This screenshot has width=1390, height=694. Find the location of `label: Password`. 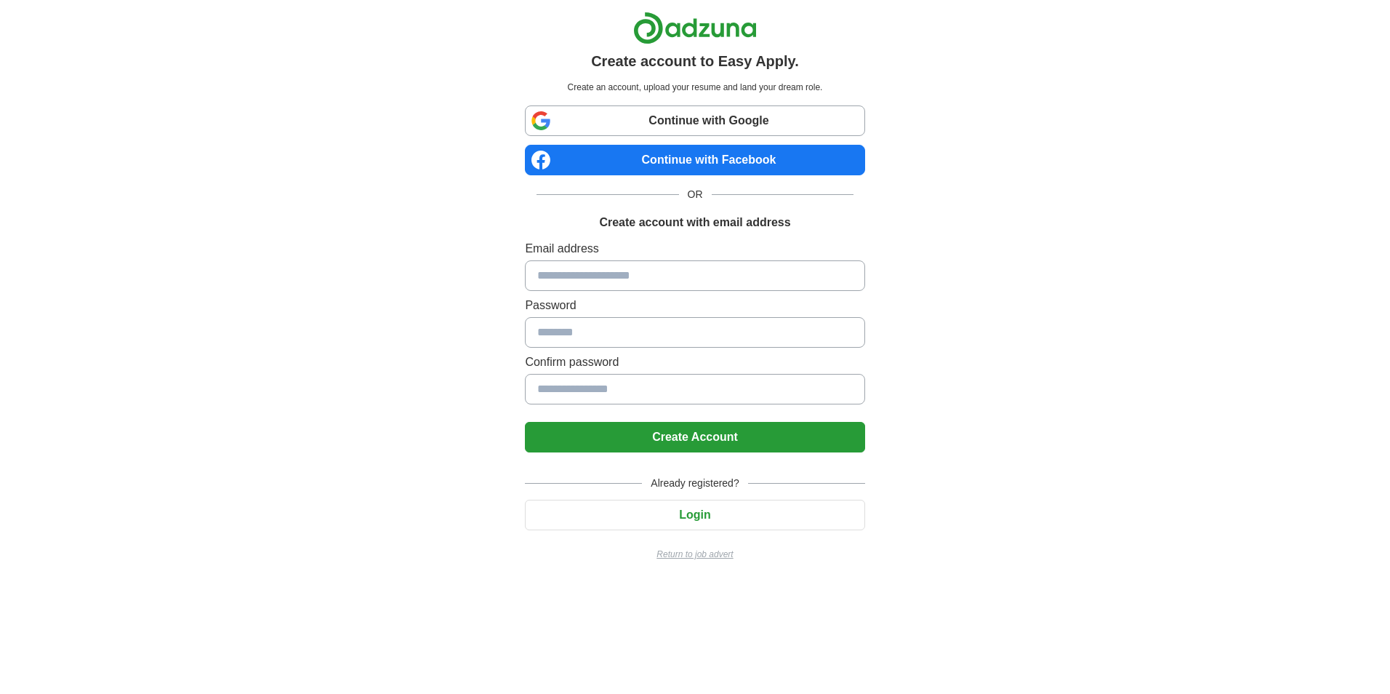

label: Password is located at coordinates (694, 305).